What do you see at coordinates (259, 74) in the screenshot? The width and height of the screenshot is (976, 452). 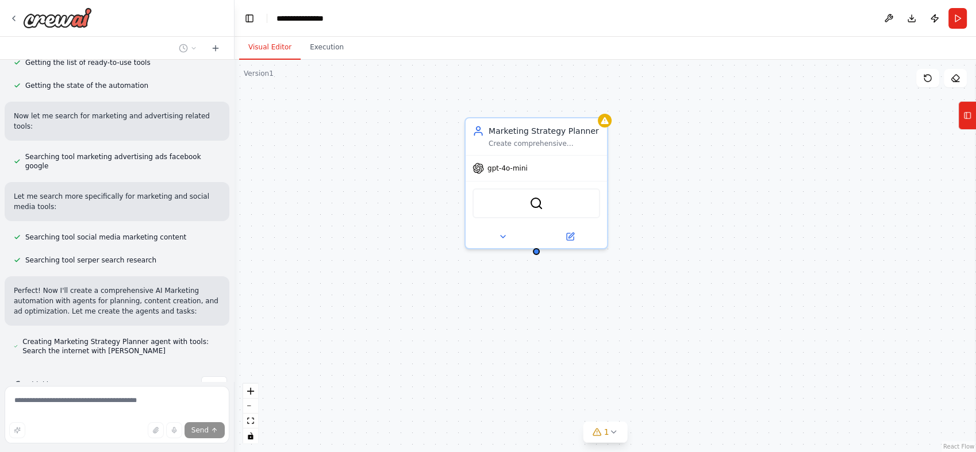 I see `div: Version 1` at bounding box center [259, 74].